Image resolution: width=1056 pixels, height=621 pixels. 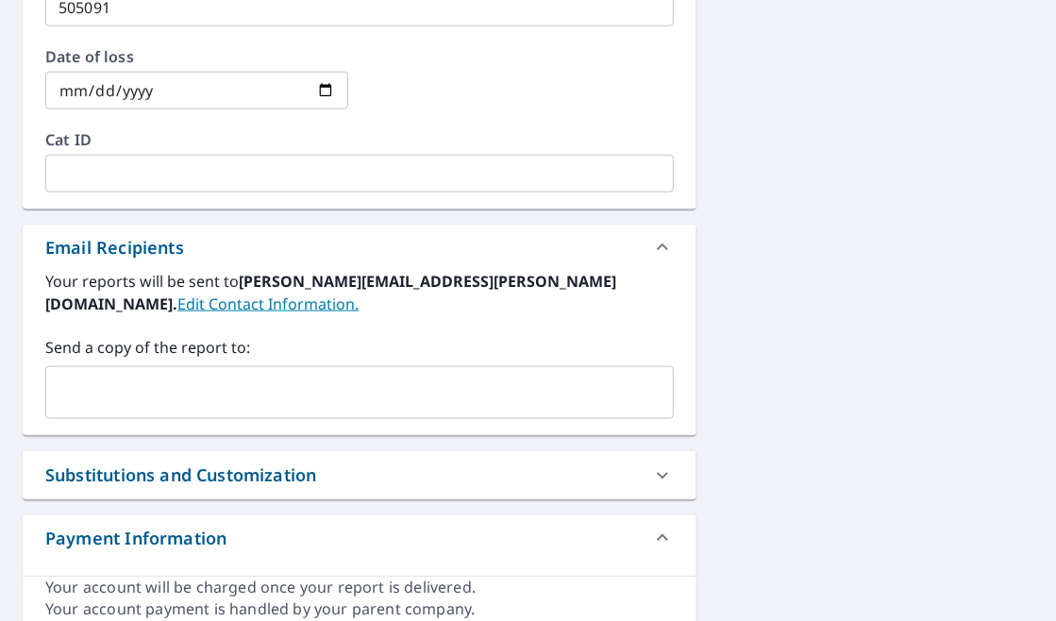 What do you see at coordinates (360, 140) in the screenshot?
I see `label: Cat ID` at bounding box center [360, 140].